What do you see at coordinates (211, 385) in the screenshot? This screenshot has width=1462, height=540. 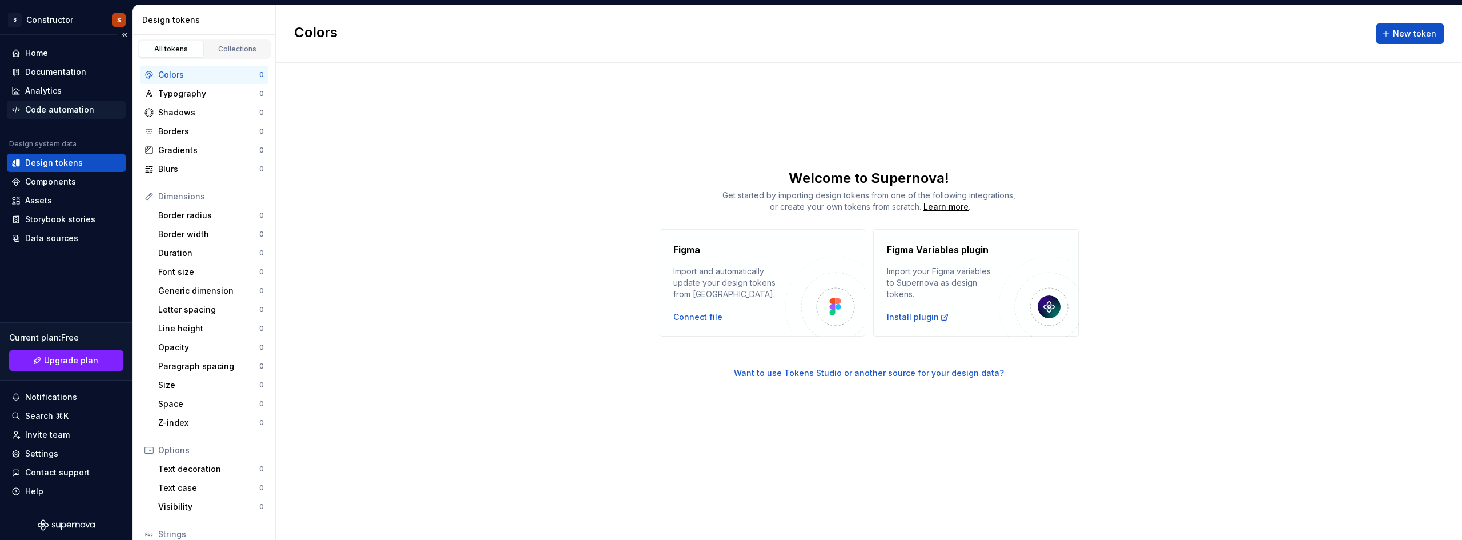 I see `a: Size0` at bounding box center [211, 385].